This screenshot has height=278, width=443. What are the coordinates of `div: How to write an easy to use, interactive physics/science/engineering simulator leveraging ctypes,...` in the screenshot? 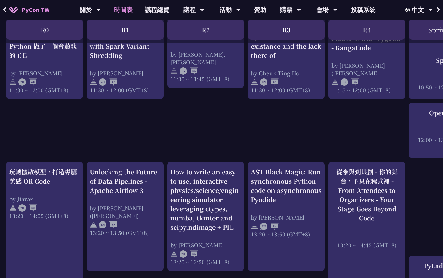 It's located at (206, 200).